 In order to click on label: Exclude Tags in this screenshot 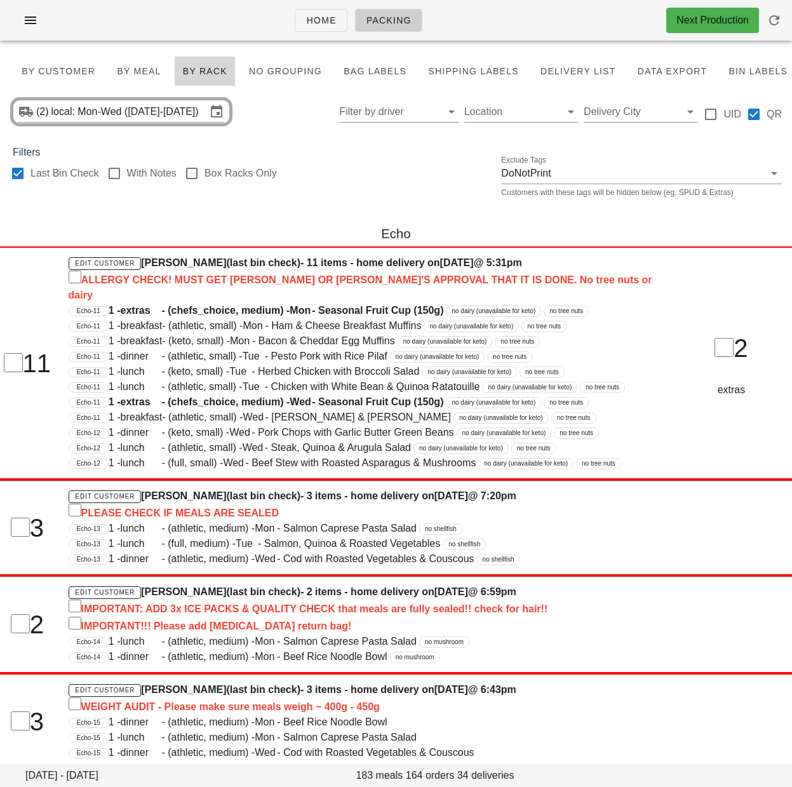, I will do `click(524, 160)`.